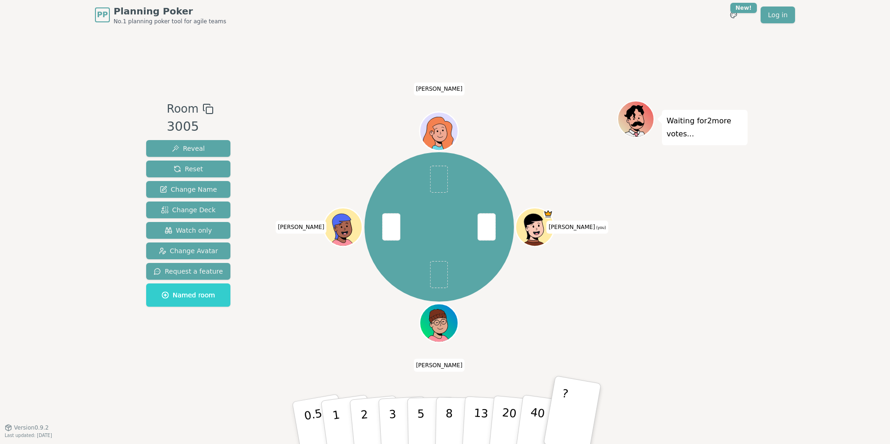 The height and width of the screenshot is (444, 890). Describe the element at coordinates (188, 271) in the screenshot. I see `button: Request a feature` at that location.